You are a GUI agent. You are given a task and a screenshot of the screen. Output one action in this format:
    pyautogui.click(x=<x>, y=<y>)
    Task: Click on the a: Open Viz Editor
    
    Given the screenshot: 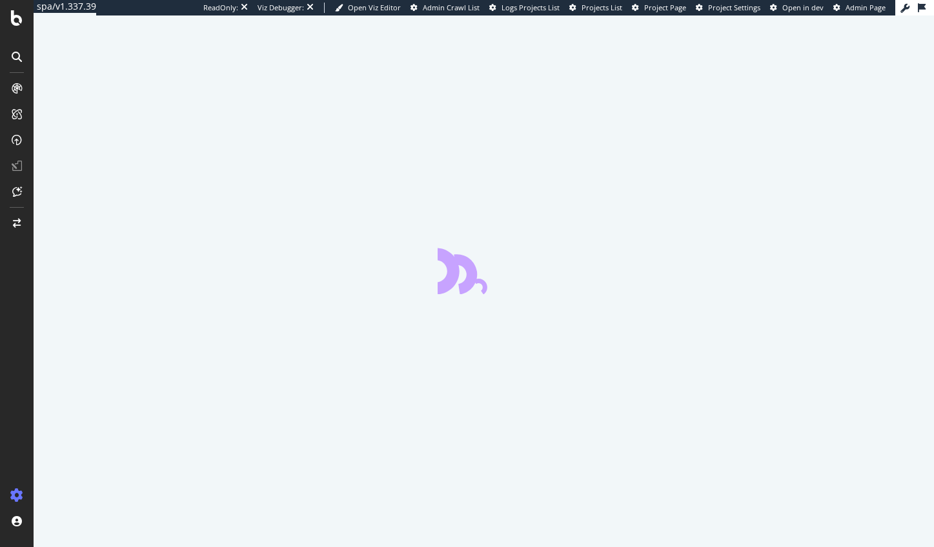 What is the action you would take?
    pyautogui.click(x=368, y=8)
    